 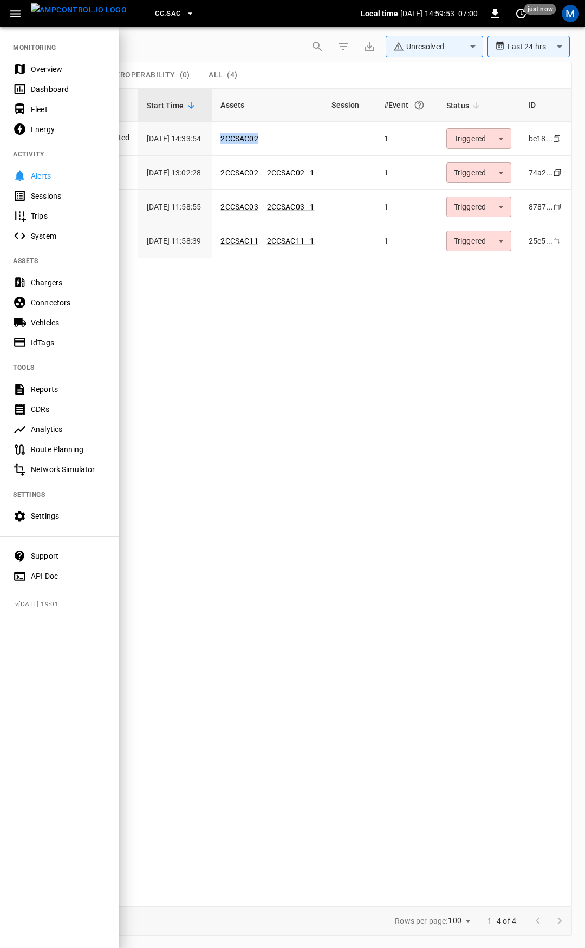 What do you see at coordinates (68, 429) in the screenshot?
I see `div: Analytics` at bounding box center [68, 429].